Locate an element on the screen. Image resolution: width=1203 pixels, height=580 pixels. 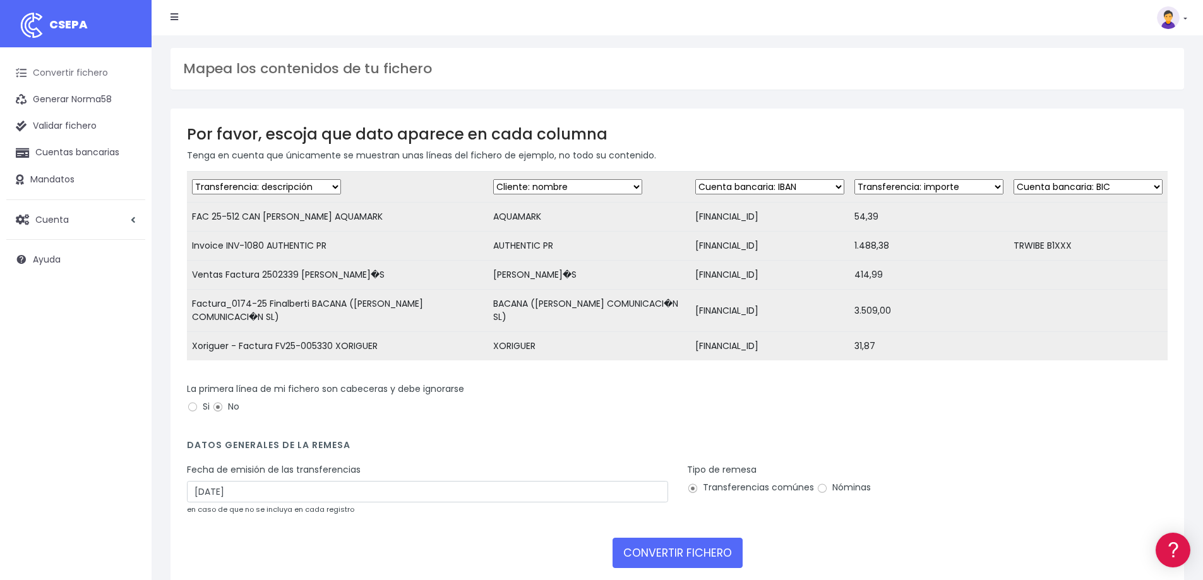
label: Nóminas is located at coordinates (843, 487).